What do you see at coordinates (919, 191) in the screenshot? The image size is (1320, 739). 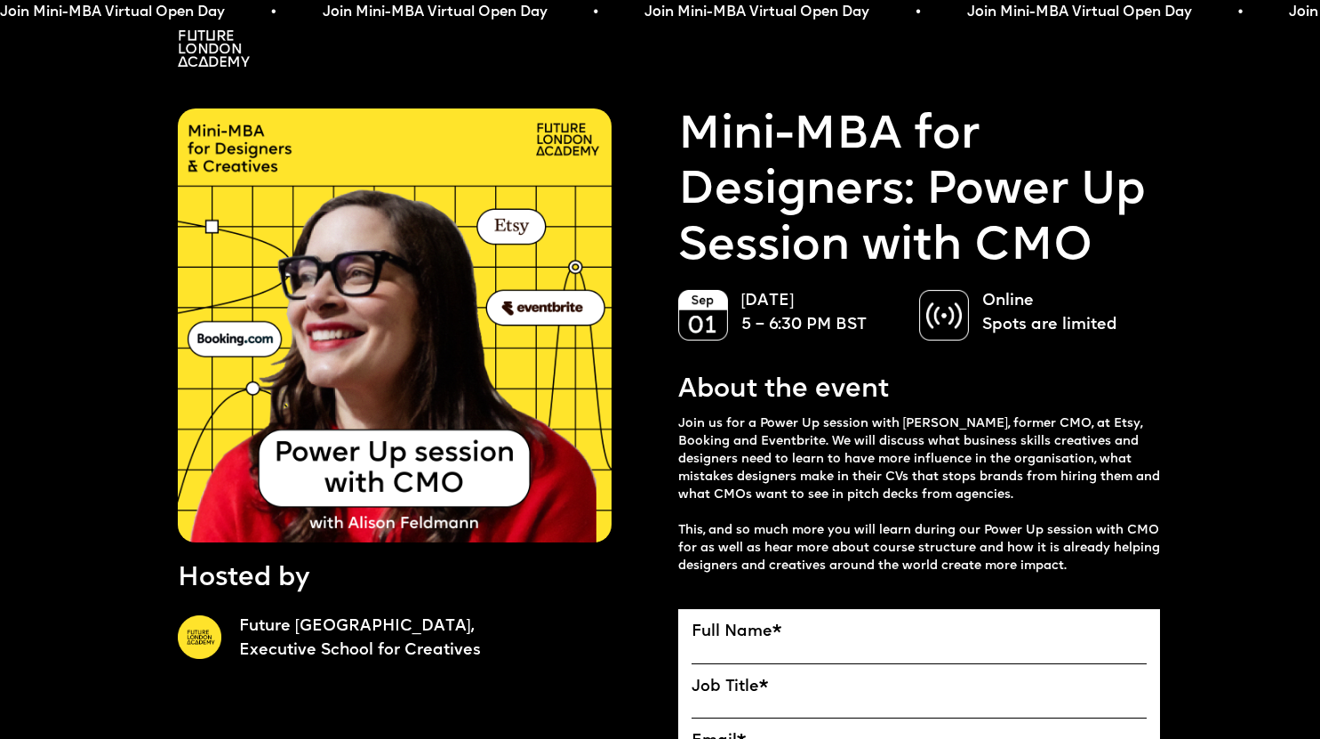 I see `a: Mini-MBA for Designers: Power Up Session with CMO` at bounding box center [919, 191].